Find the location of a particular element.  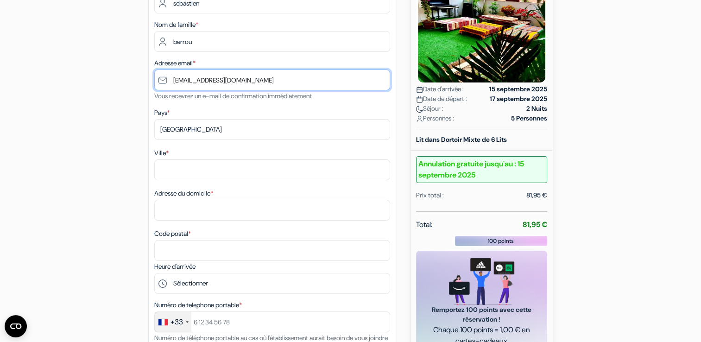

div: 81,95 € is located at coordinates (537, 195).